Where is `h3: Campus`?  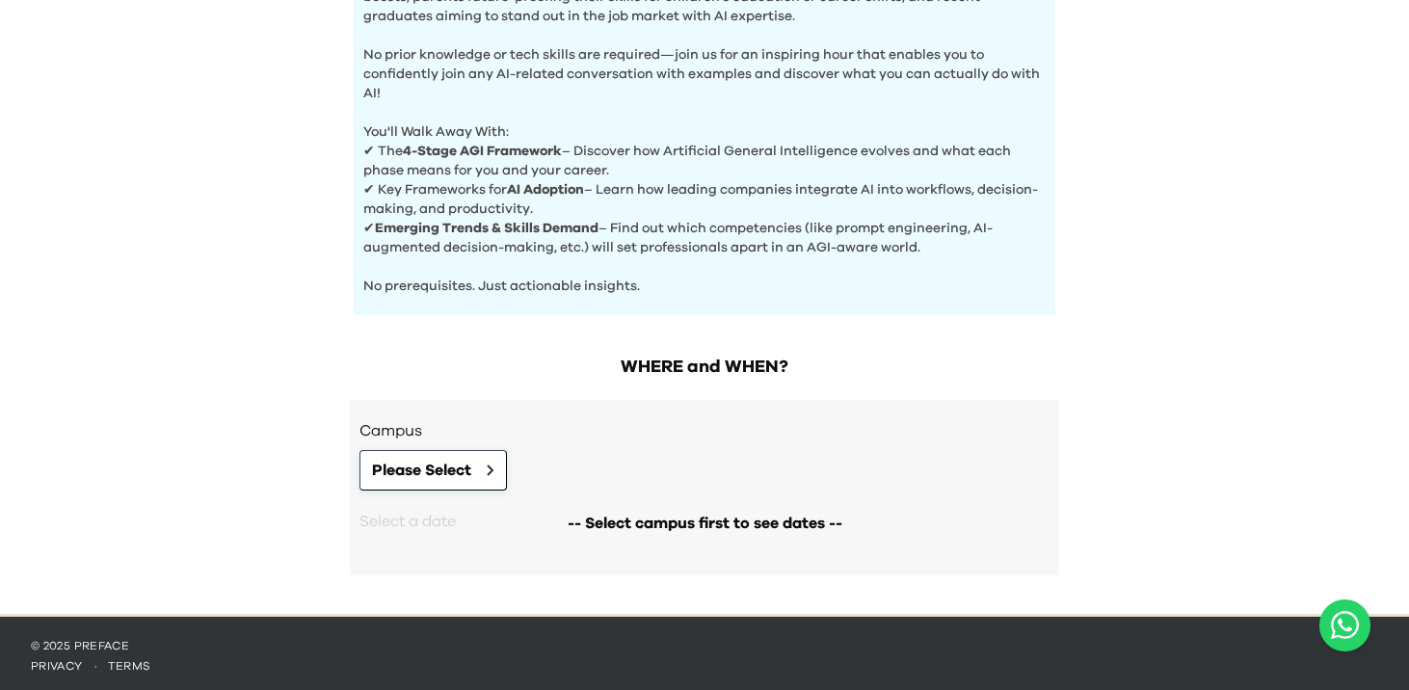
h3: Campus is located at coordinates (704, 431).